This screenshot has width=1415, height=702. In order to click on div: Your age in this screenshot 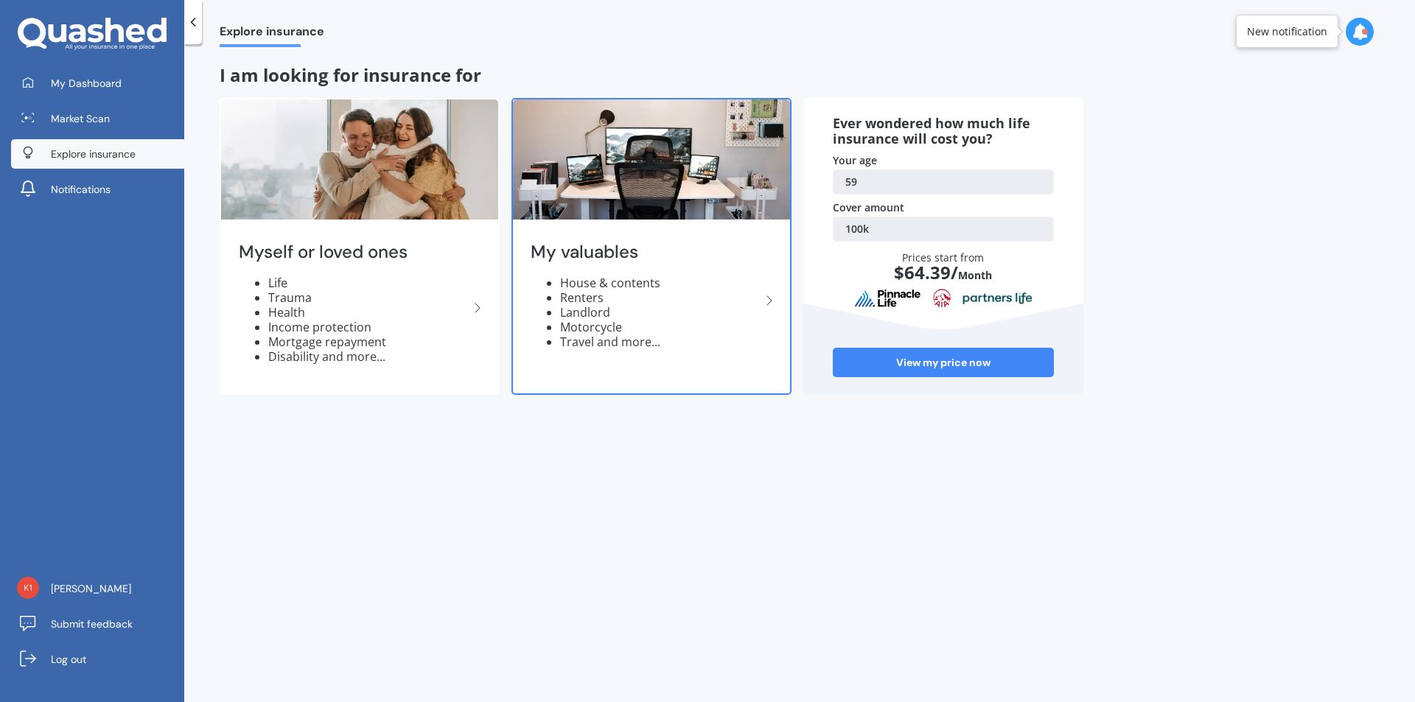, I will do `click(943, 161)`.